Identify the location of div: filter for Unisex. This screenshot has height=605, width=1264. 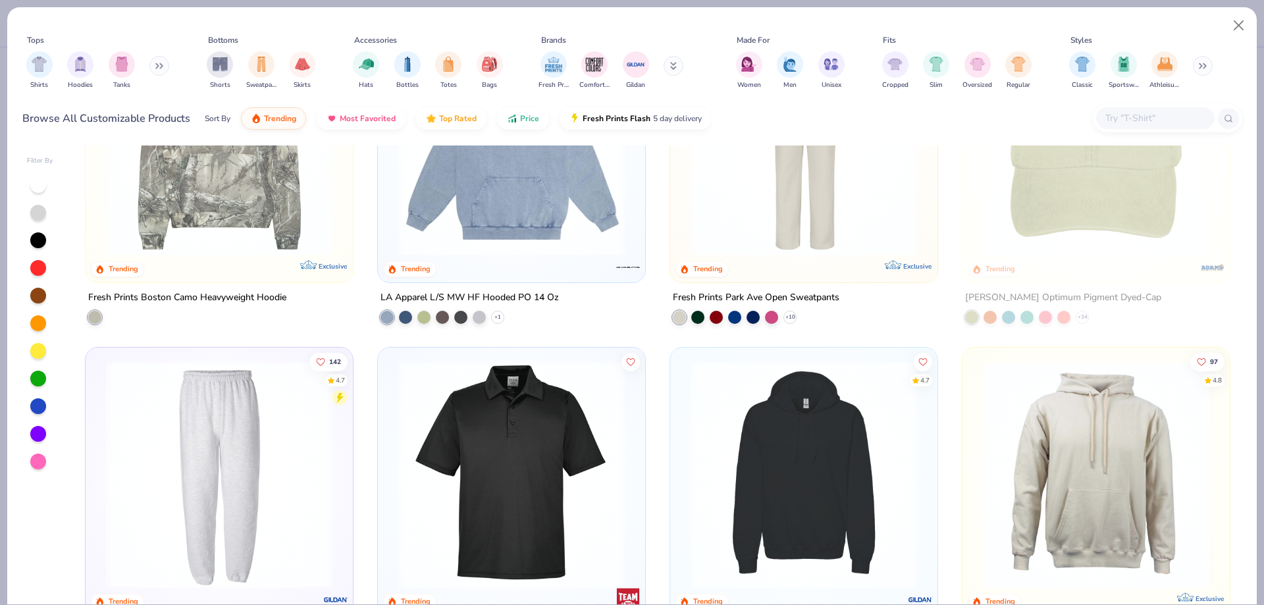
(831, 70).